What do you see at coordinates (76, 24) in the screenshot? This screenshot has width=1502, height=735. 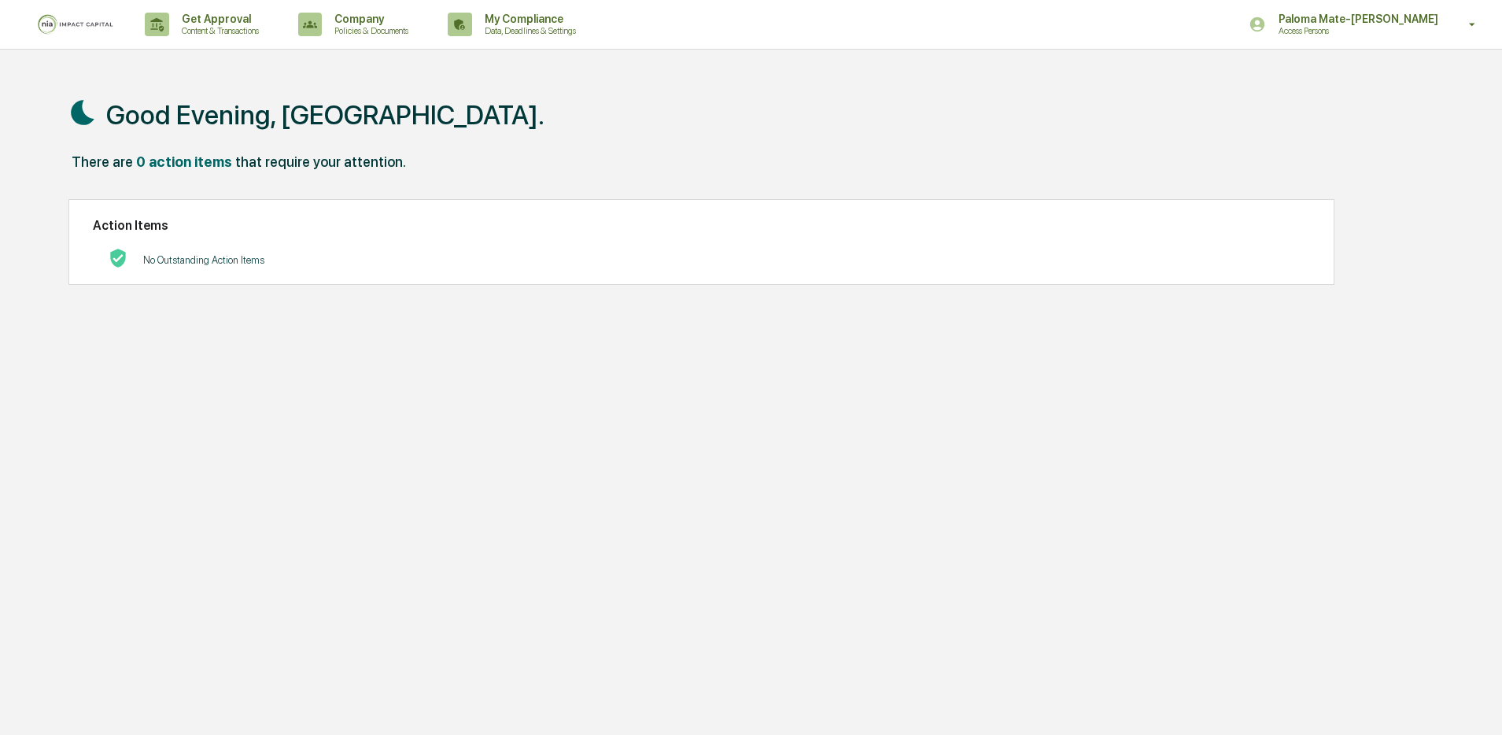 I see `img: logo` at bounding box center [76, 24].